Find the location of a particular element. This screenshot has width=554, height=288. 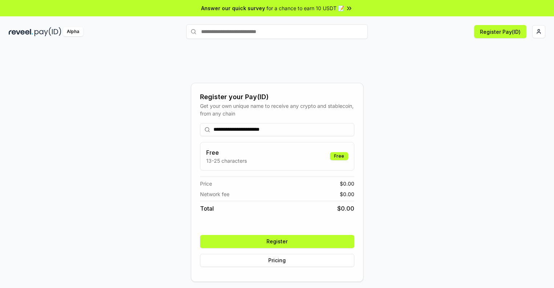

h3: Free is located at coordinates (227, 153).